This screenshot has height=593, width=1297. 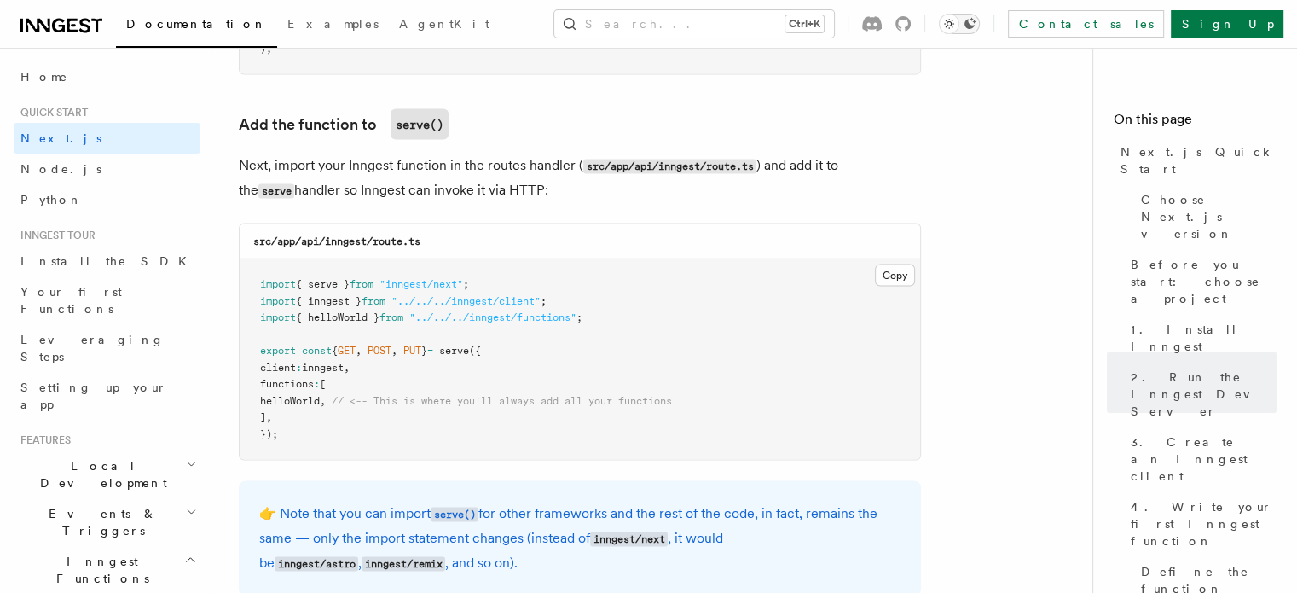 What do you see at coordinates (1200, 459) in the screenshot?
I see `a: 3. Create an Inngest client` at bounding box center [1200, 459].